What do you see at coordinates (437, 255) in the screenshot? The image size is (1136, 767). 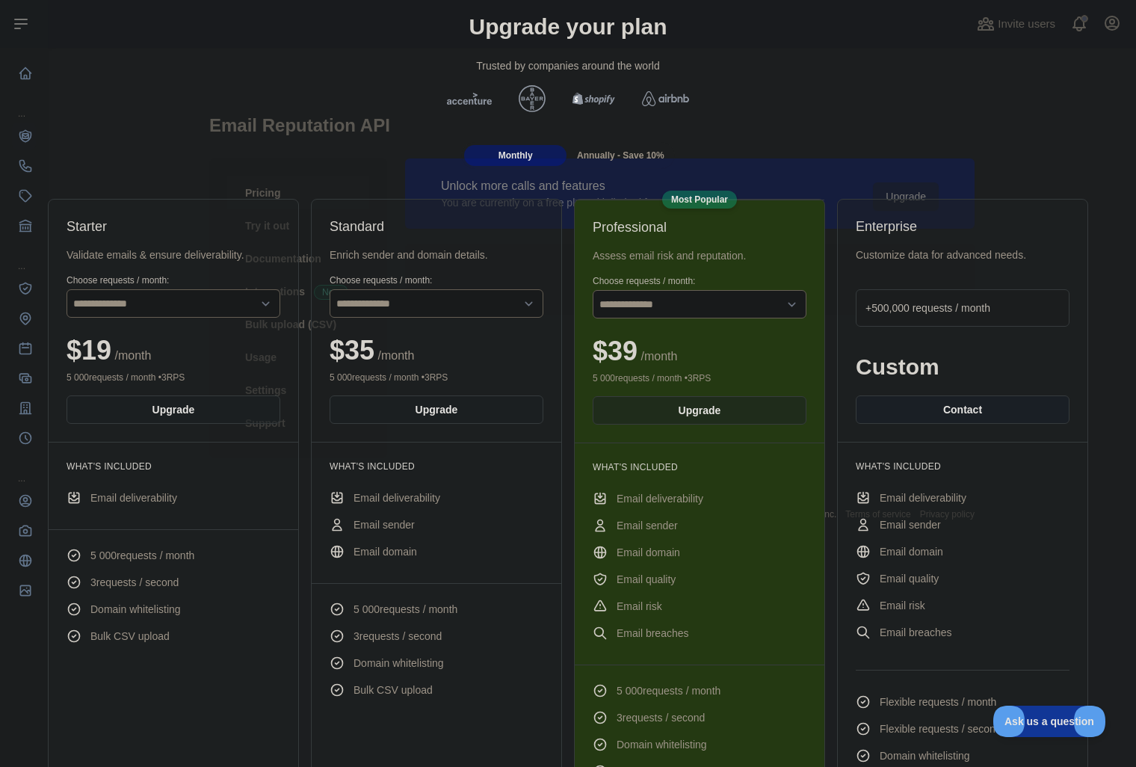 I see `div: Enrich sender and domain details.` at bounding box center [437, 255].